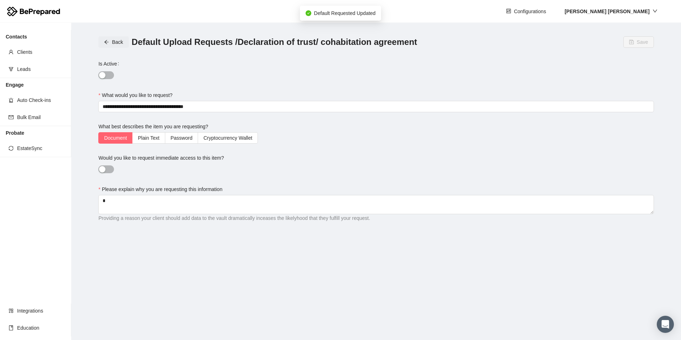 The image size is (681, 340). What do you see at coordinates (117, 42) in the screenshot?
I see `span: Back` at bounding box center [117, 42].